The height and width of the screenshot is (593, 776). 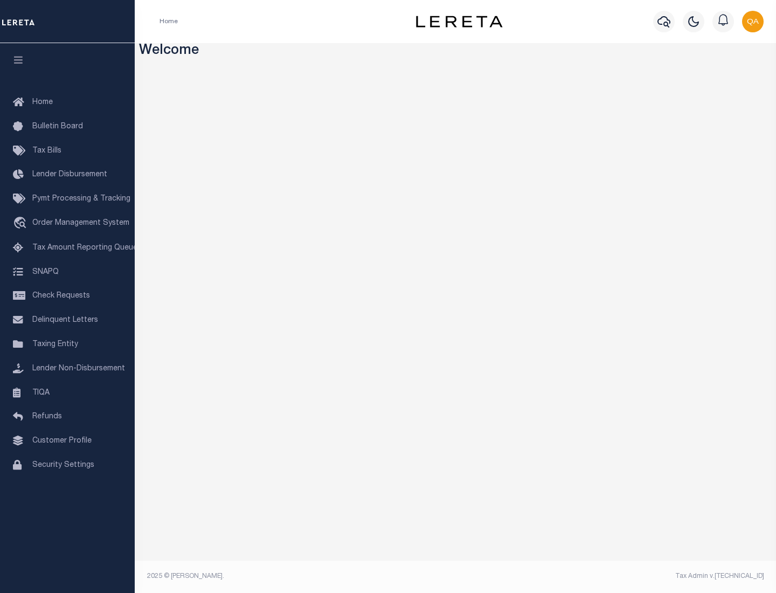 I want to click on span: Security Settings, so click(x=63, y=465).